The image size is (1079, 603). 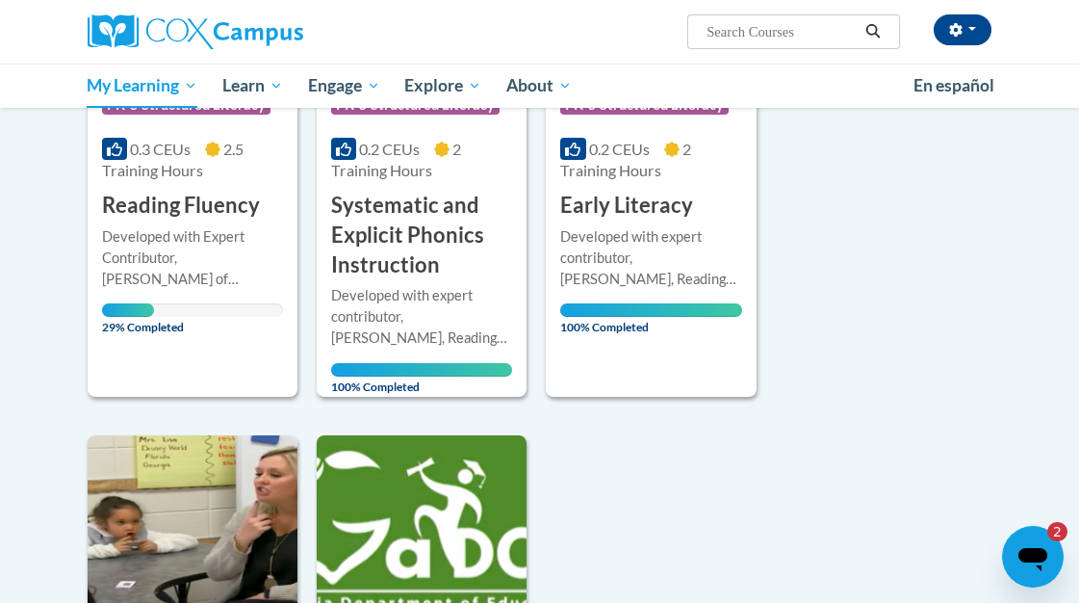 What do you see at coordinates (252, 86) in the screenshot?
I see `span: Learn` at bounding box center [252, 86].